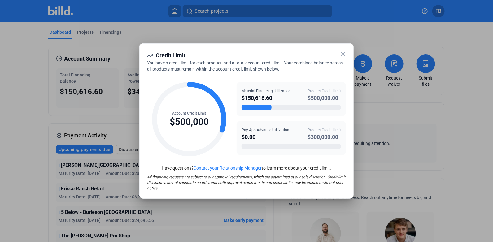 The height and width of the screenshot is (242, 493). What do you see at coordinates (265, 137) in the screenshot?
I see `div: $0.00` at bounding box center [265, 137].